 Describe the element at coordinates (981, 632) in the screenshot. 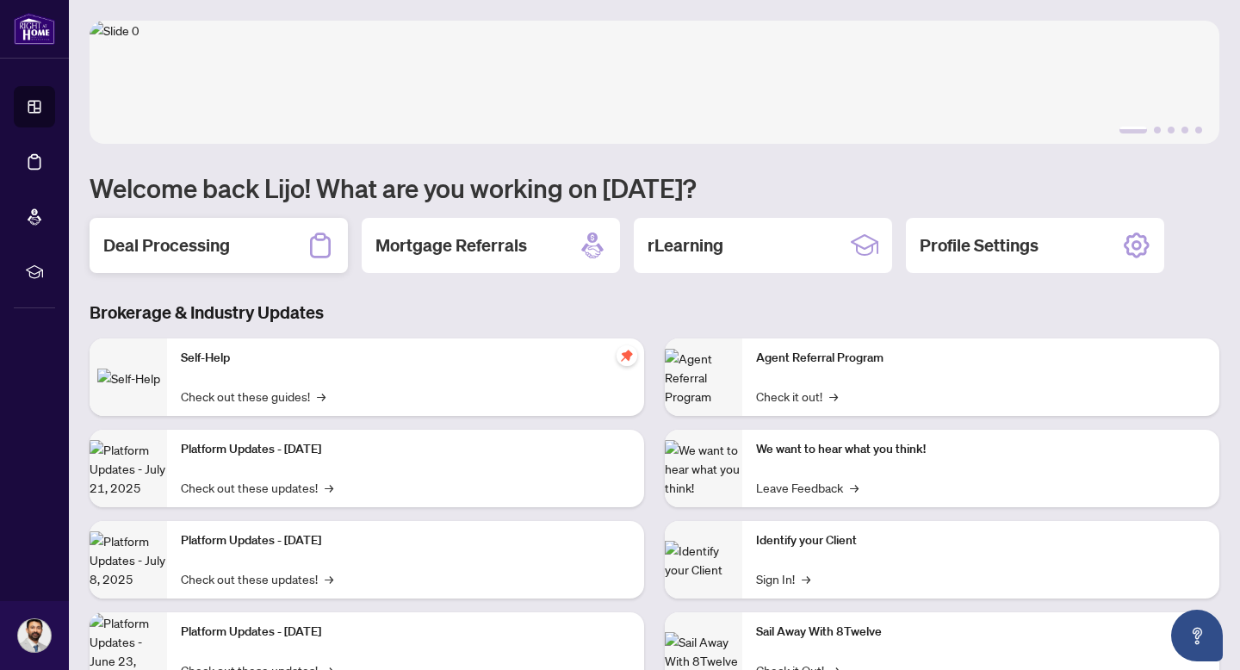

I see `p: Sail Away With 8Twelve` at that location.